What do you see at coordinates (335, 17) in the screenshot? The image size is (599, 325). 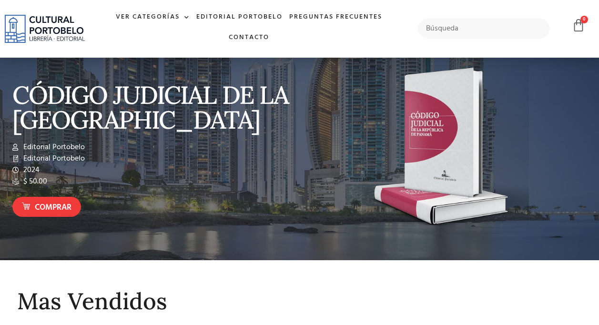 I see `a: Preguntas frecuentes` at bounding box center [335, 17].